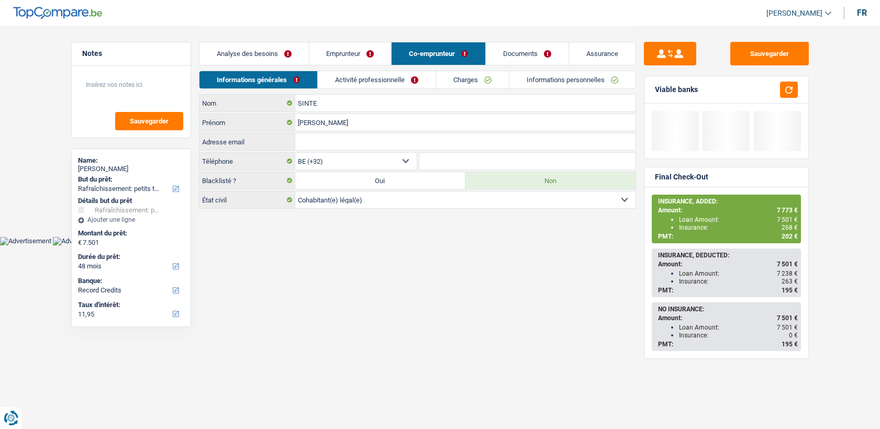 This screenshot has width=880, height=429. I want to click on span: 202 €, so click(789, 237).